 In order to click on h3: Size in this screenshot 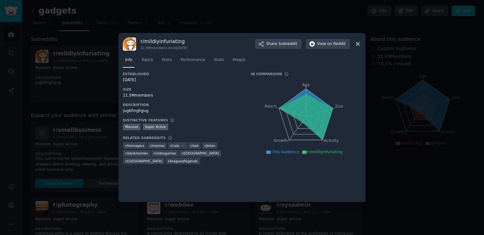, I will do `click(182, 89)`.